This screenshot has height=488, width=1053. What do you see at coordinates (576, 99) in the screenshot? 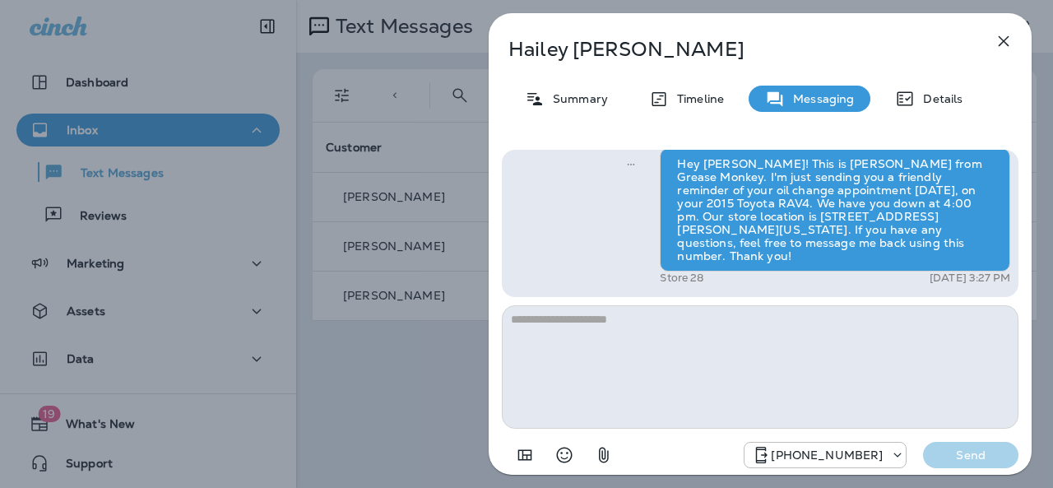
I see `p: Summary` at bounding box center [576, 99].